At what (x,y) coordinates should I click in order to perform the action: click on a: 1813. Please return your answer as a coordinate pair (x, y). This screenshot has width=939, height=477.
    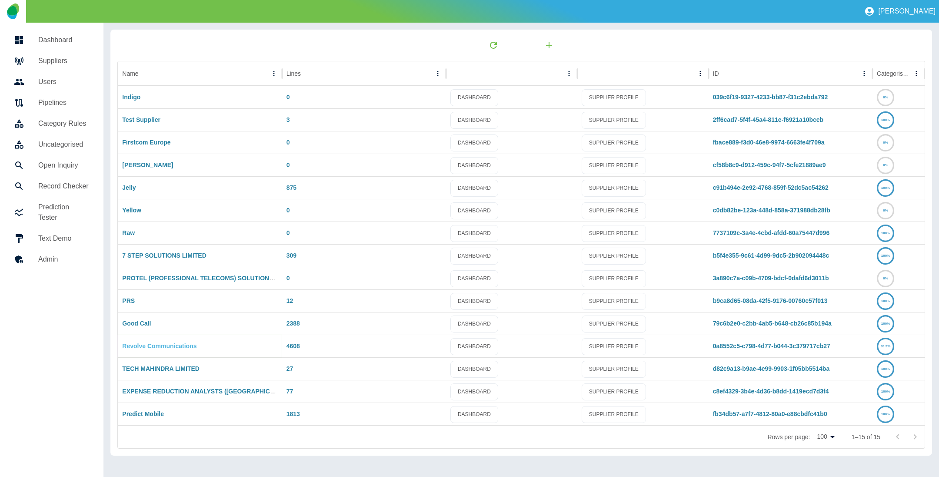
    Looking at the image, I should click on (293, 413).